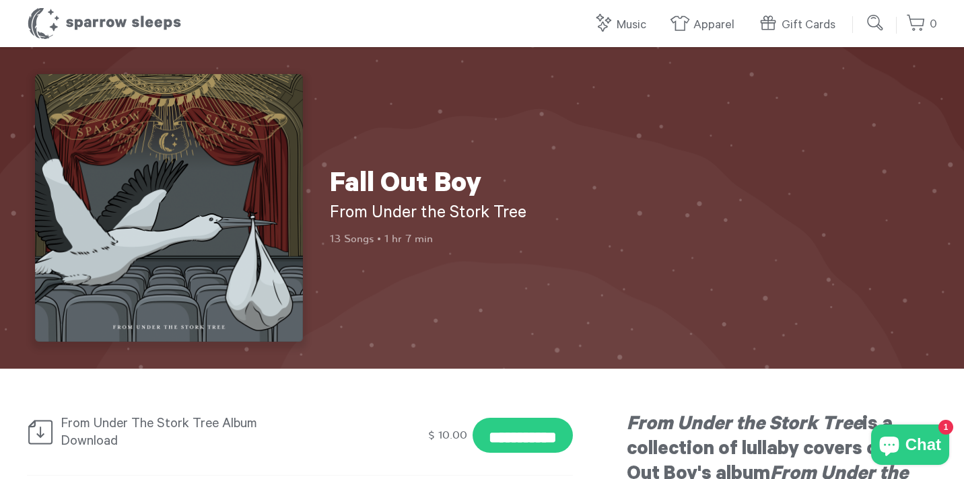  I want to click on div: From Under The Stork Tree Album Download, so click(168, 432).